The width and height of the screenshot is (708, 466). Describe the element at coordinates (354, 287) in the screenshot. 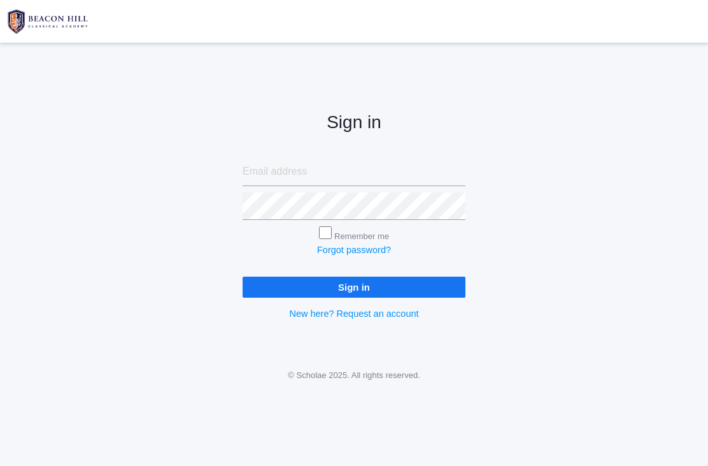

I see `input: Sign in` at that location.